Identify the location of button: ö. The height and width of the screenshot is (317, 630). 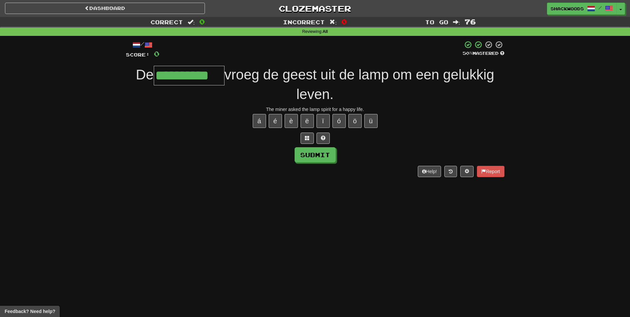
(355, 121).